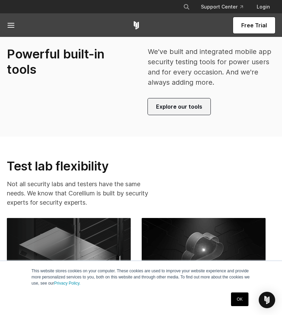 The height and width of the screenshot is (315, 282). Describe the element at coordinates (69, 256) in the screenshot. I see `img: Dedicated servers for the AWS cloud` at that location.